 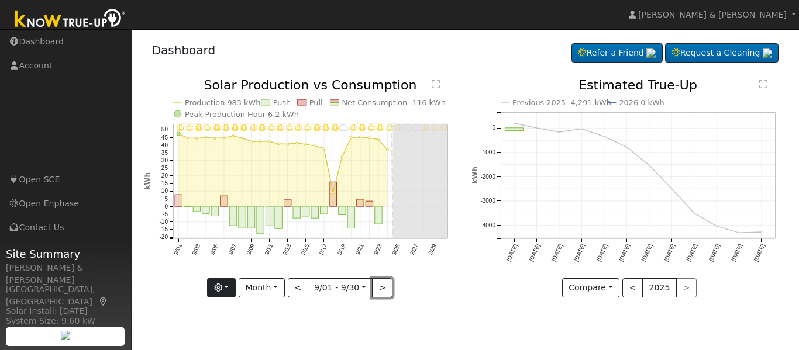 What do you see at coordinates (166, 199) in the screenshot?
I see `text: 5` at bounding box center [166, 199].